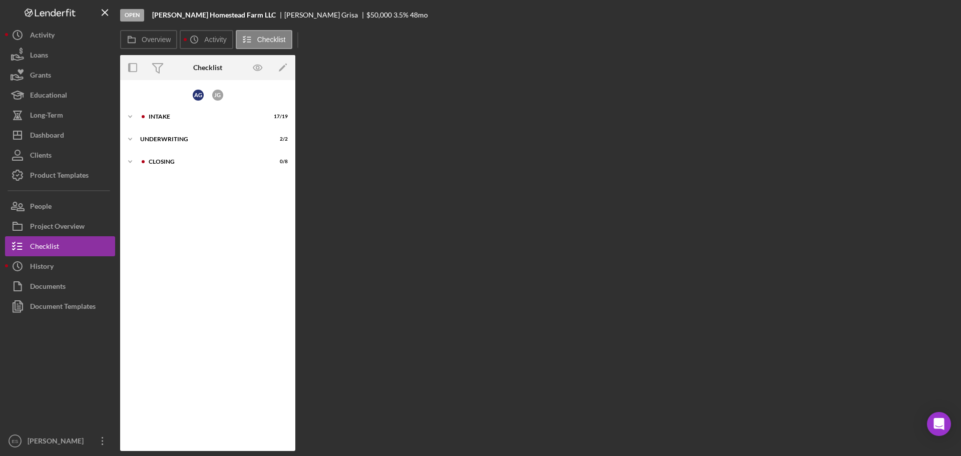 The image size is (961, 456). Describe the element at coordinates (39, 56) in the screenshot. I see `div: Loans` at that location.